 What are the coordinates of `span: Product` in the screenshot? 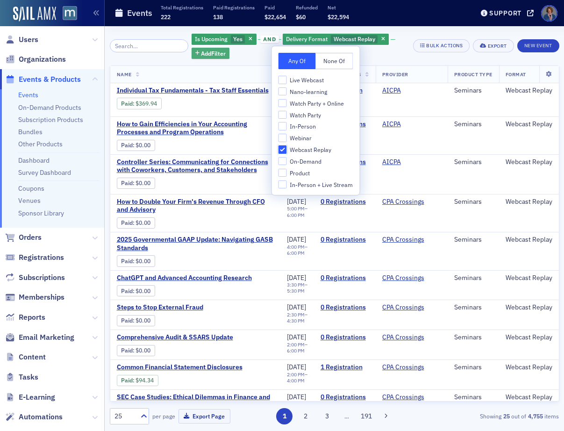 It's located at (299, 173).